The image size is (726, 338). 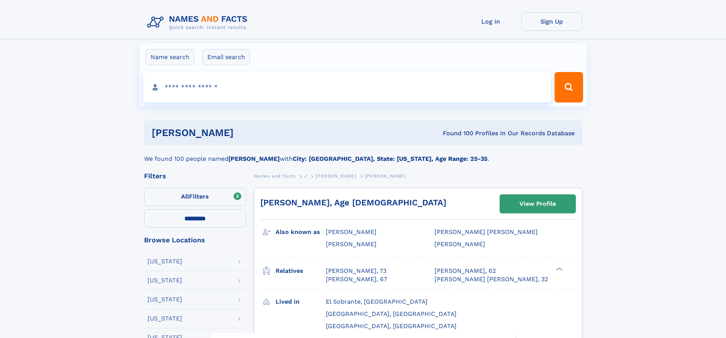 What do you see at coordinates (301, 271) in the screenshot?
I see `h3: Relatives` at bounding box center [301, 271].